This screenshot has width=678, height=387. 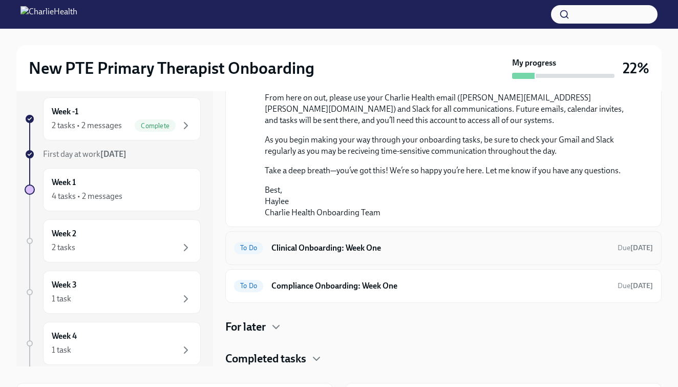 I want to click on a: Week -12 tasks • 2 messagesComplete, so click(x=113, y=119).